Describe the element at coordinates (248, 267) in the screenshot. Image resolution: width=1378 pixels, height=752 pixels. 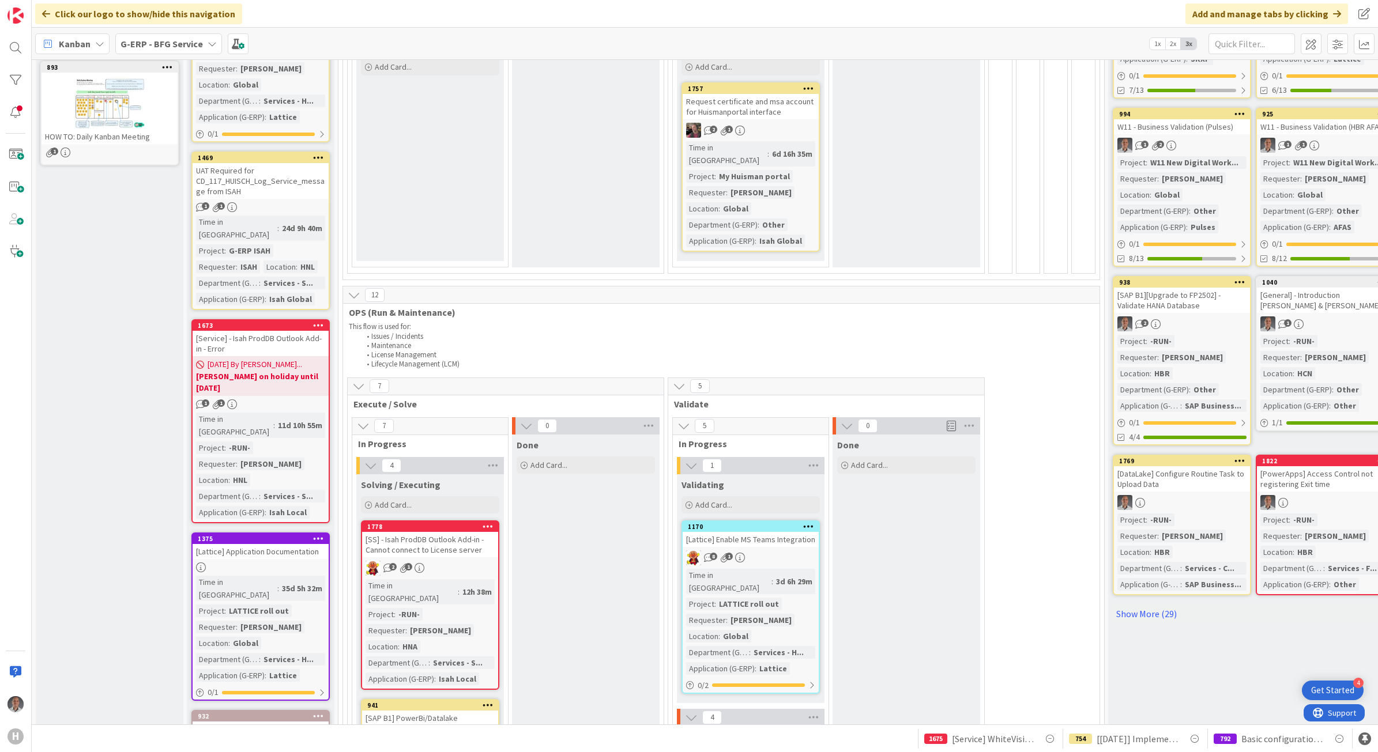
I see `div: ISAH` at that location.